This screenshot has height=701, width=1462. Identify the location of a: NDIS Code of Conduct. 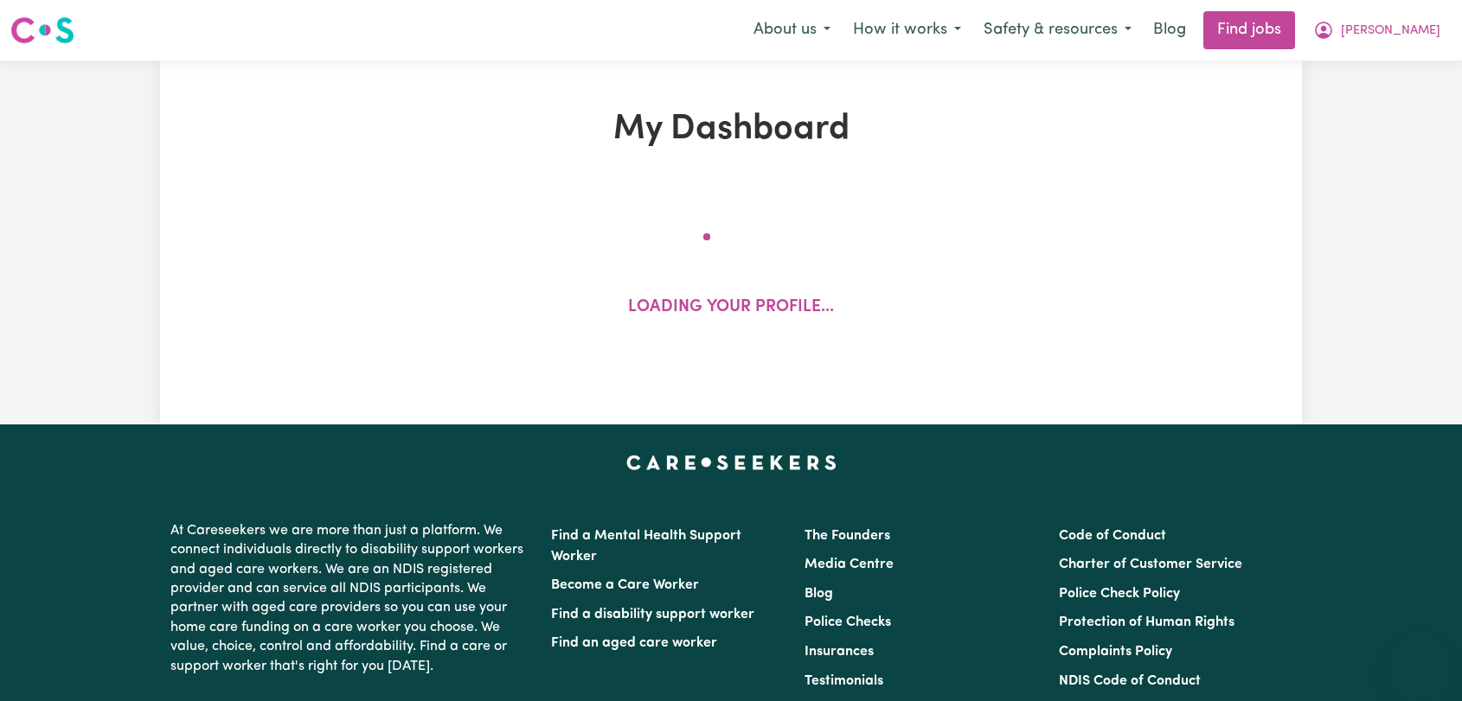
(1129, 681).